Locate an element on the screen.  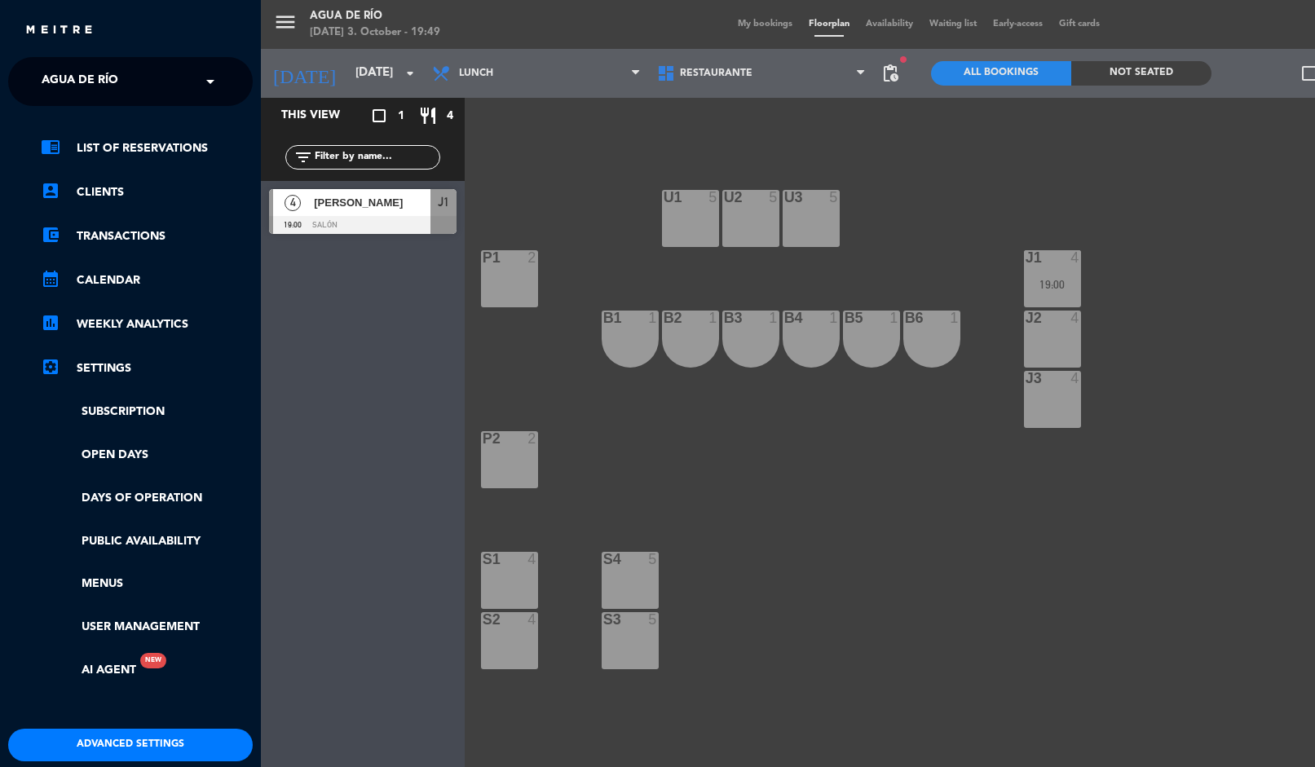
a: assessmentWeekly Analytics is located at coordinates (147, 324).